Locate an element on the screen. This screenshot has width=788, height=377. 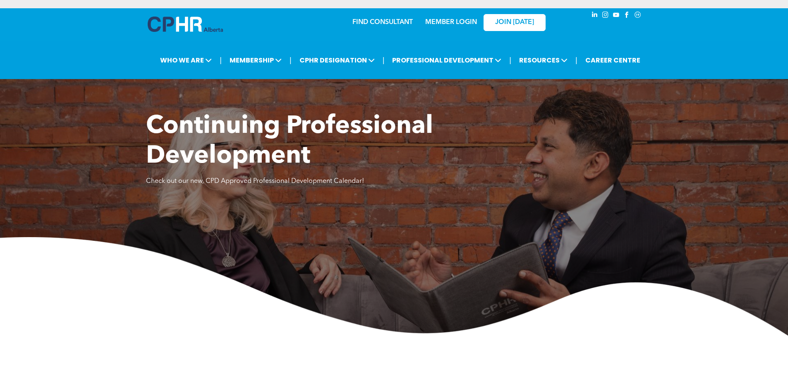
a: linkedin is located at coordinates (595, 16).